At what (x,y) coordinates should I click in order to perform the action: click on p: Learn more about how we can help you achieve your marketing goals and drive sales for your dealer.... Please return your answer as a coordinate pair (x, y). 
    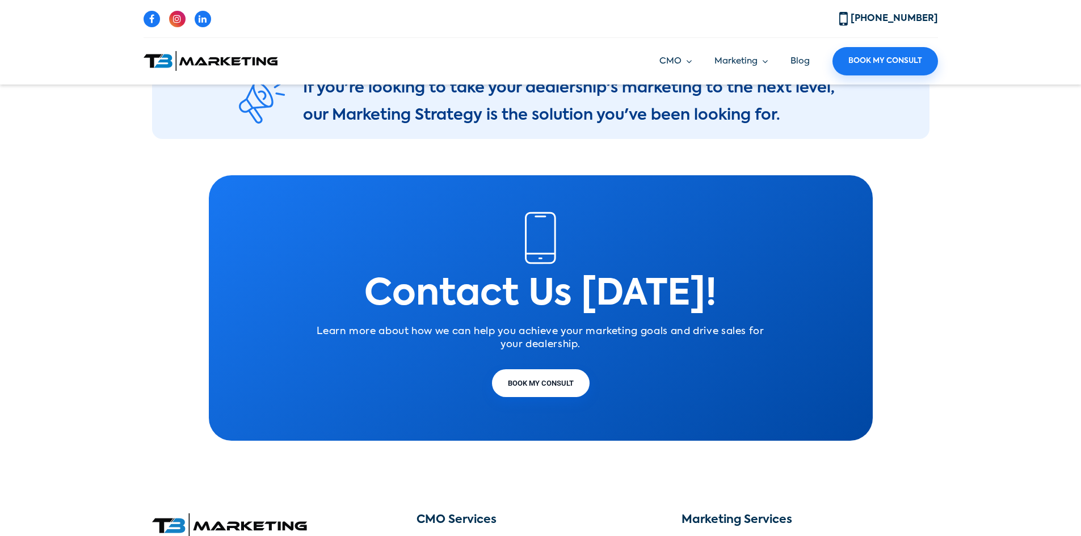
    Looking at the image, I should click on (541, 338).